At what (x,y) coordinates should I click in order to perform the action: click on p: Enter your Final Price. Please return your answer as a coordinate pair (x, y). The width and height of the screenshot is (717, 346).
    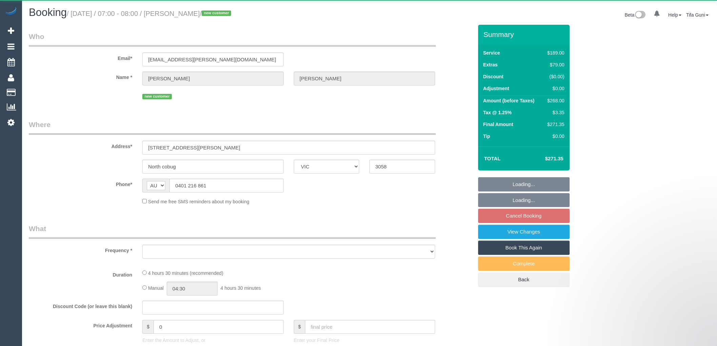
    Looking at the image, I should click on (364, 340).